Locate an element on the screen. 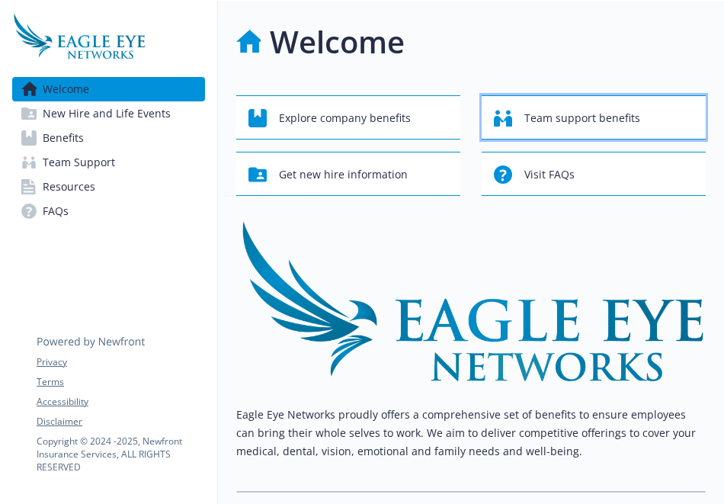 This screenshot has width=724, height=504. a: Disclaimer is located at coordinates (120, 421).